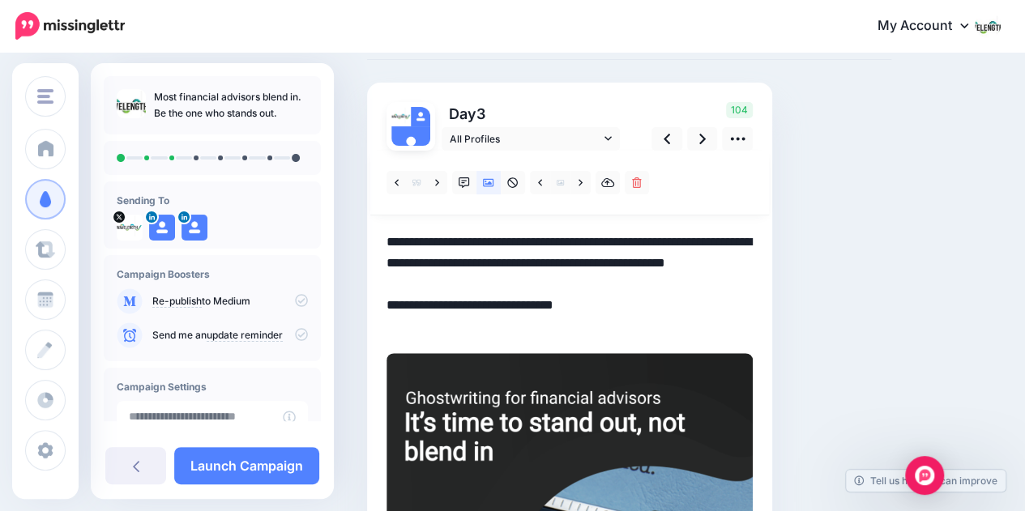 Image resolution: width=1025 pixels, height=511 pixels. I want to click on a: Tell us how we can improve, so click(925, 480).